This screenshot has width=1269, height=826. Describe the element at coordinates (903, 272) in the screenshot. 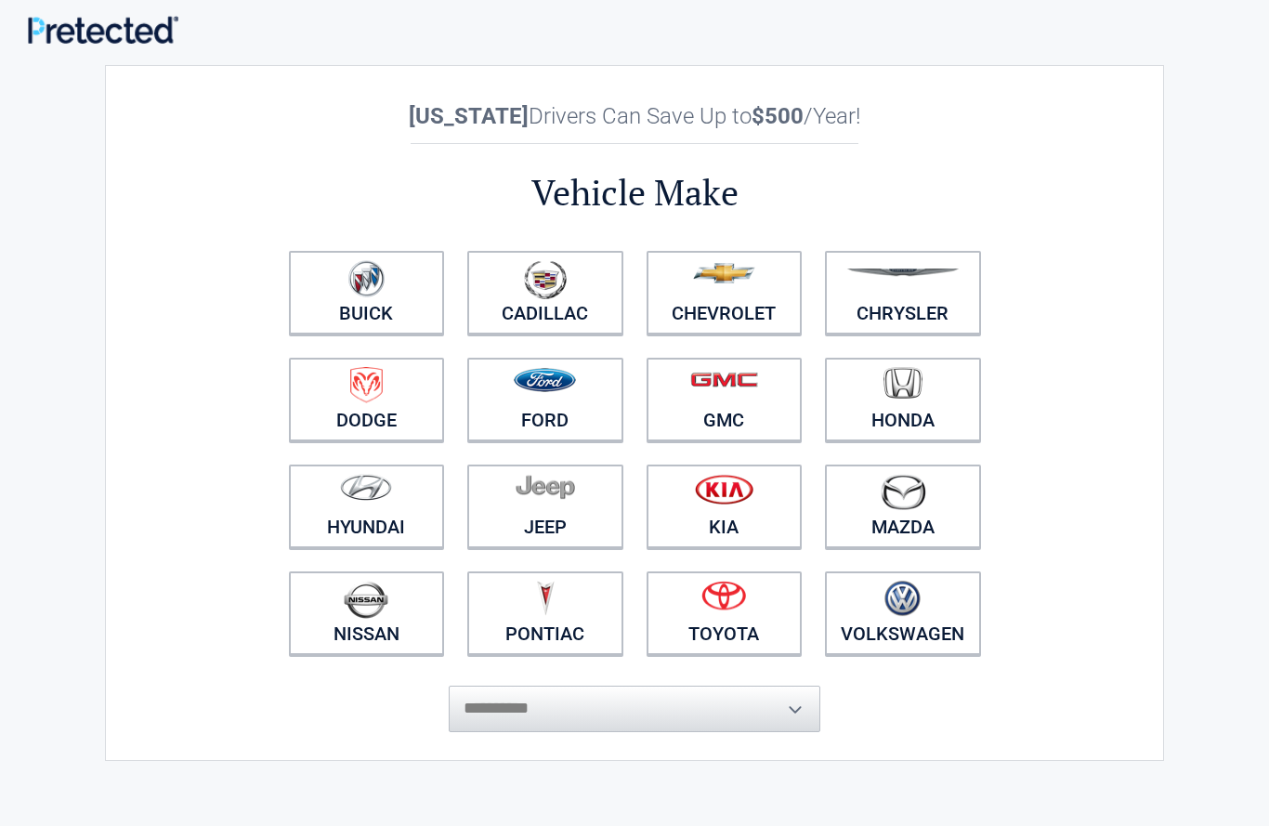

I see `img: chrysler` at that location.